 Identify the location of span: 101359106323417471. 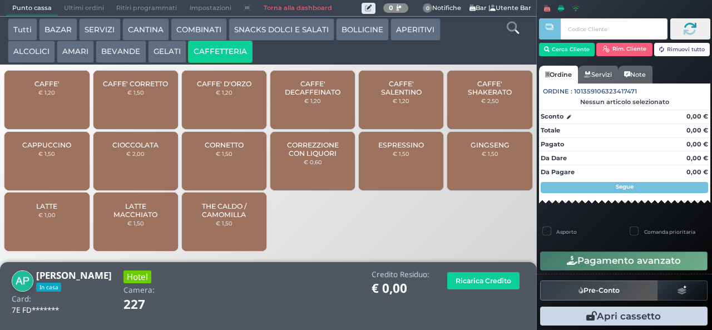
(605, 91).